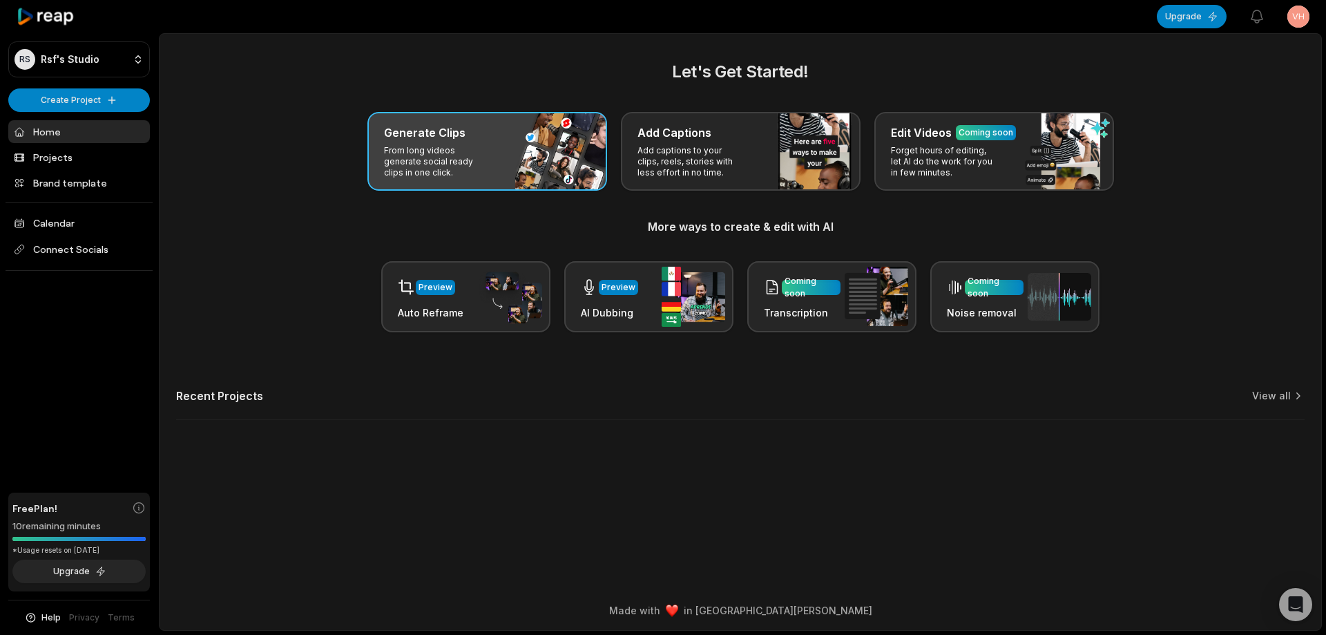  Describe the element at coordinates (691, 162) in the screenshot. I see `p: Add captions to your clips, reels, stories with less effort in no time.` at that location.